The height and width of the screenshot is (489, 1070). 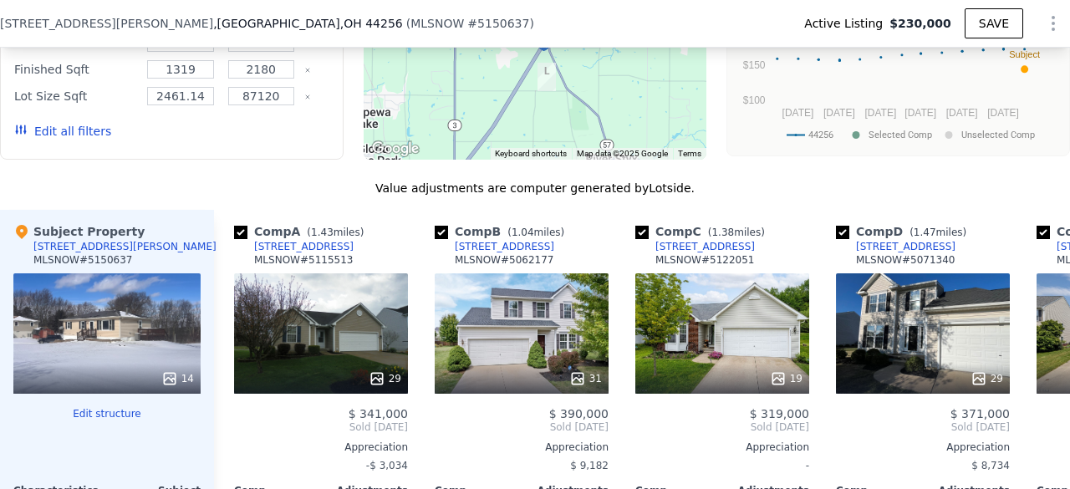 I want to click on div: Finished Sqft, so click(x=75, y=69).